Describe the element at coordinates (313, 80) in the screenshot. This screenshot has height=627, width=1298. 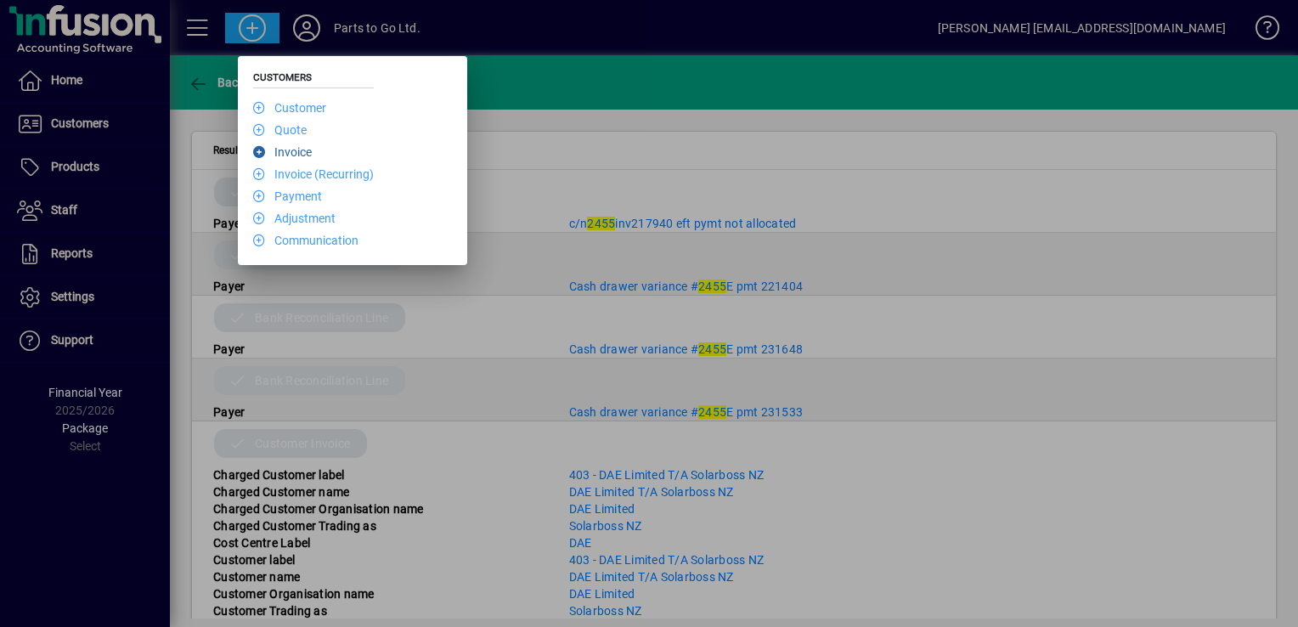
I see `h5: Customers` at that location.